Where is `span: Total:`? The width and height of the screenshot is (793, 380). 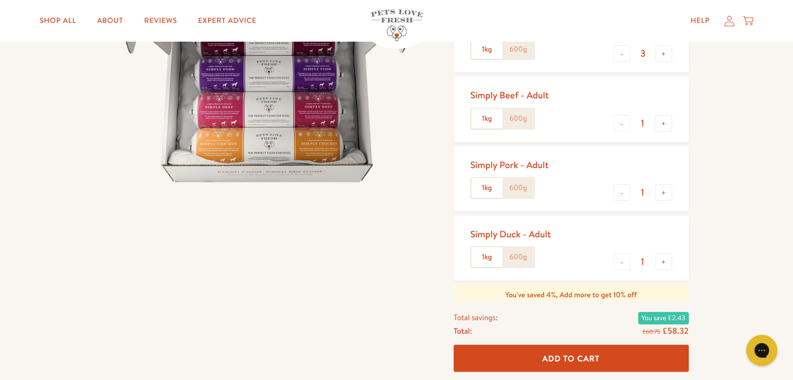 span: Total: is located at coordinates (462, 331).